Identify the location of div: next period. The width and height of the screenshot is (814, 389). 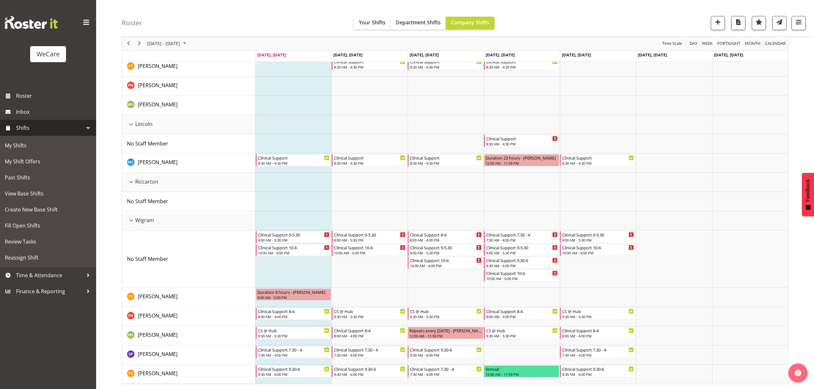
(139, 44).